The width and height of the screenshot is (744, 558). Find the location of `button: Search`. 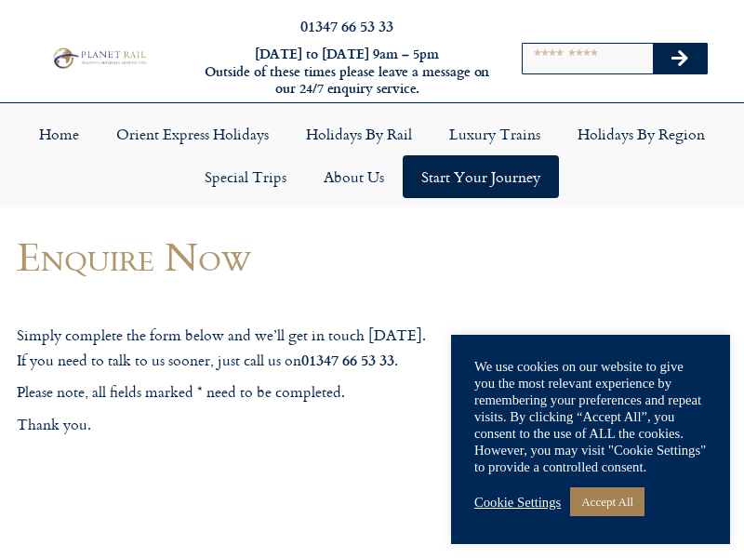

button: Search is located at coordinates (679, 59).